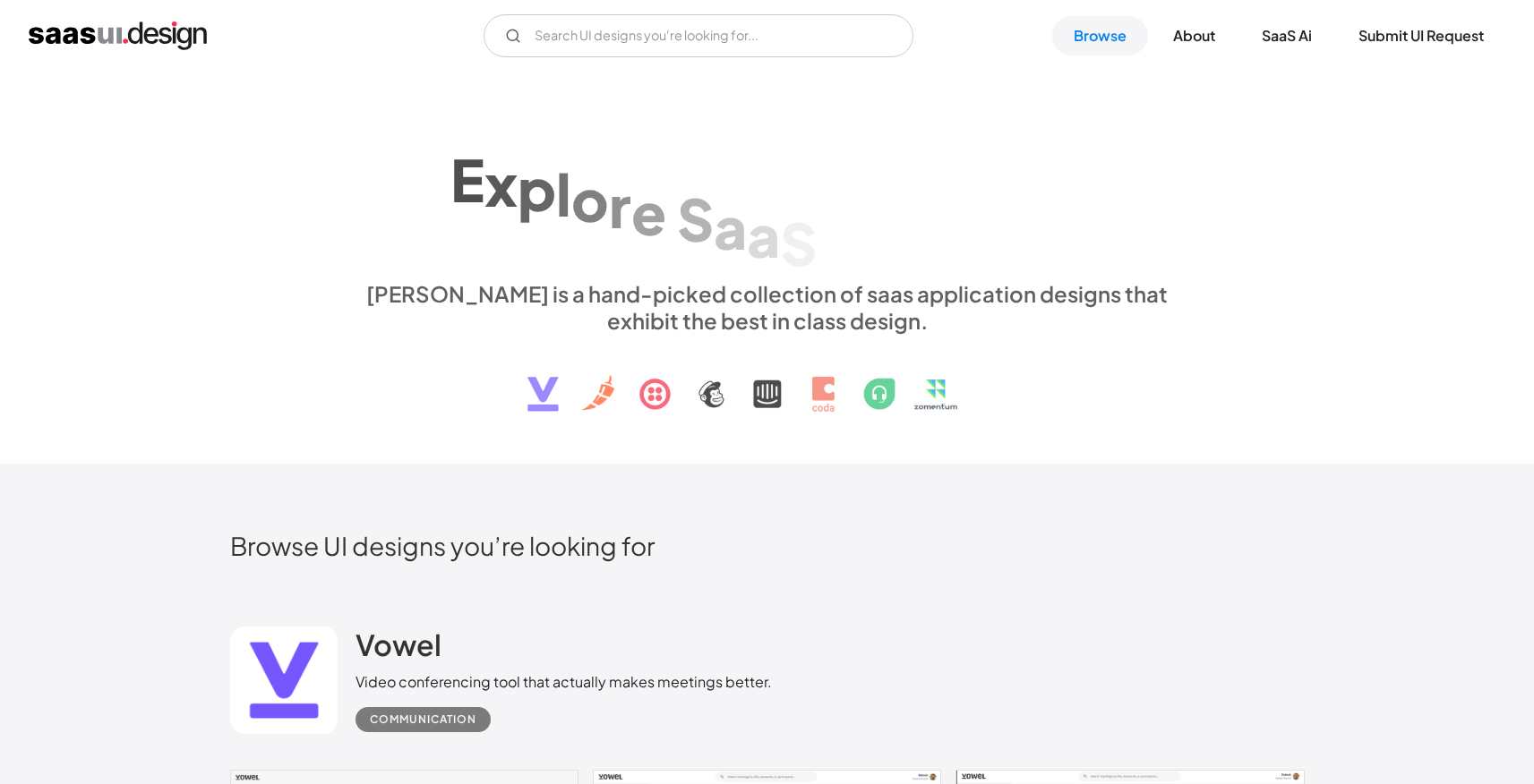 The image size is (1534, 784). I want to click on form: Email Form, so click(698, 36).